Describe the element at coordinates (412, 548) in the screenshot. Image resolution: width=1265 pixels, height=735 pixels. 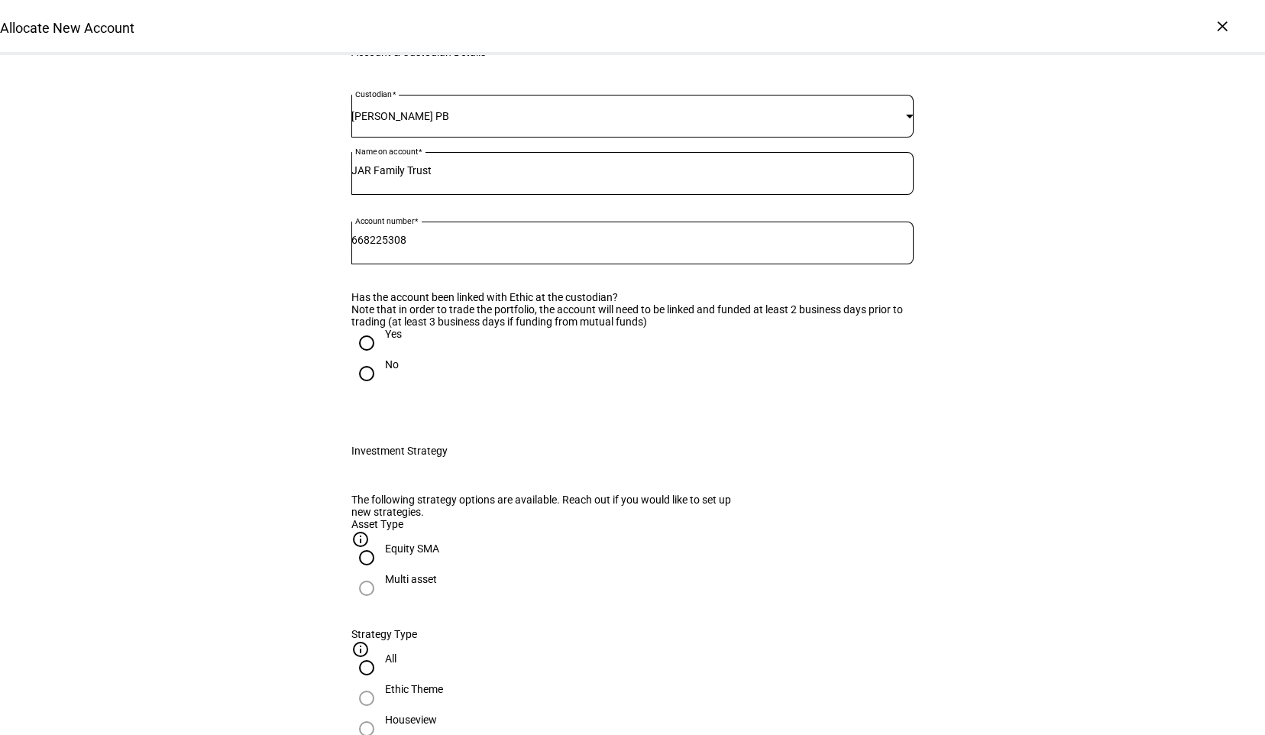
I see `div: Equity SMA` at that location.